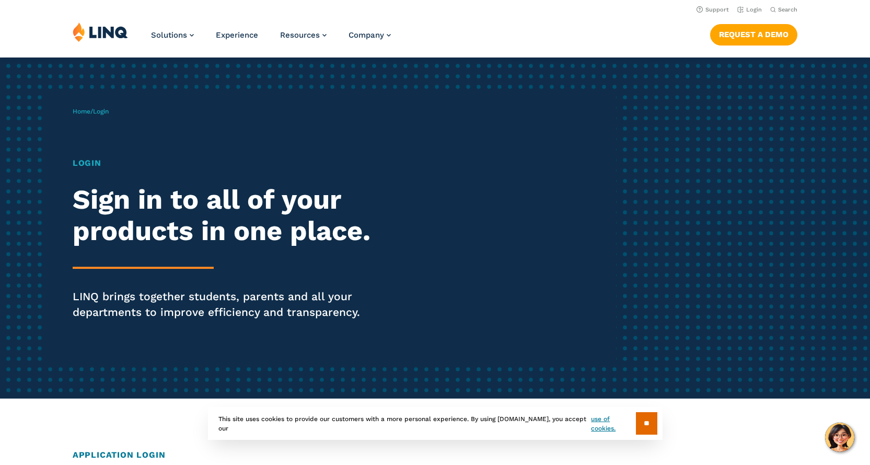  What do you see at coordinates (100, 32) in the screenshot?
I see `img: LINQ | K‑12 Software` at bounding box center [100, 32].